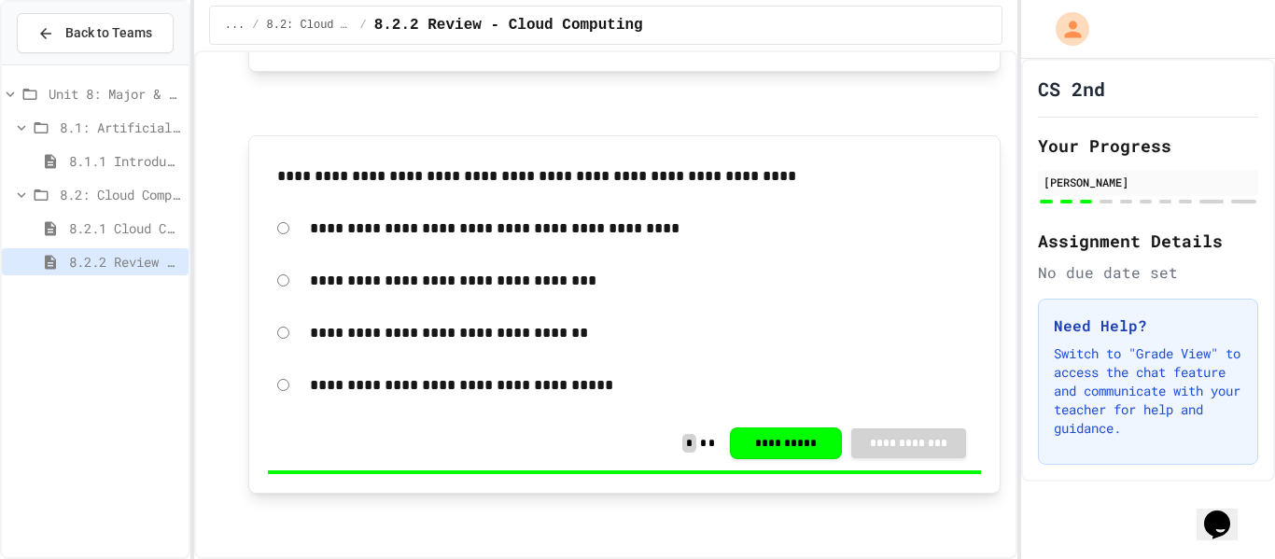 This screenshot has height=559, width=1275. Describe the element at coordinates (1148, 146) in the screenshot. I see `h2: Your Progress` at that location.